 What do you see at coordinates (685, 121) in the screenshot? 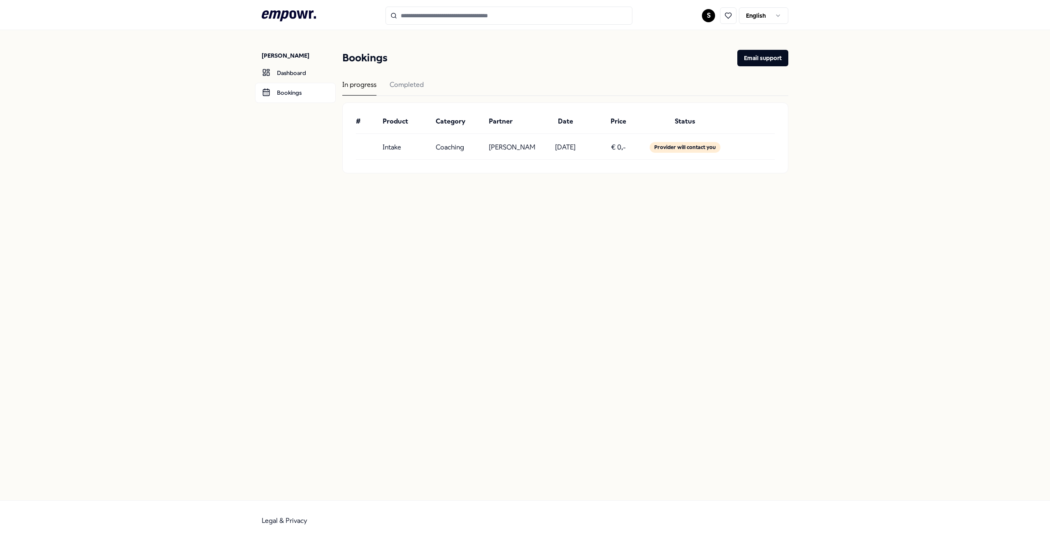
I see `div: Status` at bounding box center [685, 121].